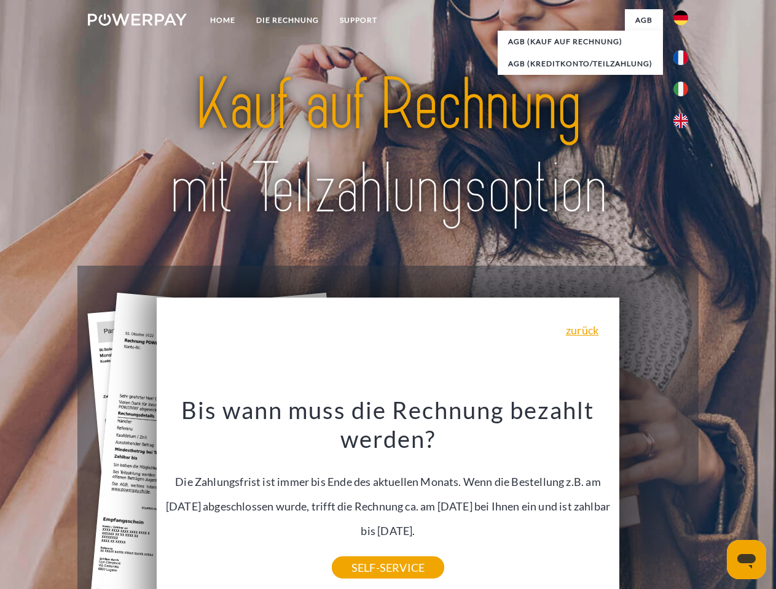 This screenshot has width=776, height=589. What do you see at coordinates (137, 20) in the screenshot?
I see `img: logo-powerpay-white.svg` at bounding box center [137, 20].